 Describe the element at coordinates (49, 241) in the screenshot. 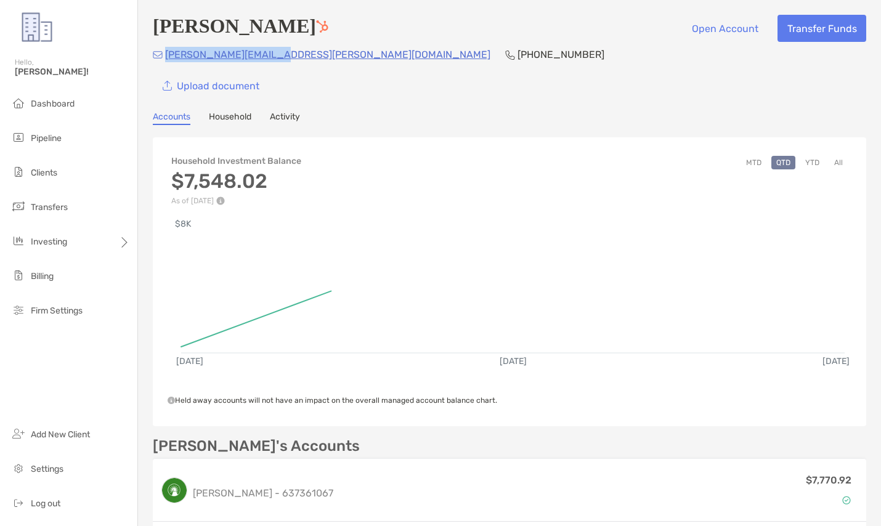

I see `span: Investing` at that location.